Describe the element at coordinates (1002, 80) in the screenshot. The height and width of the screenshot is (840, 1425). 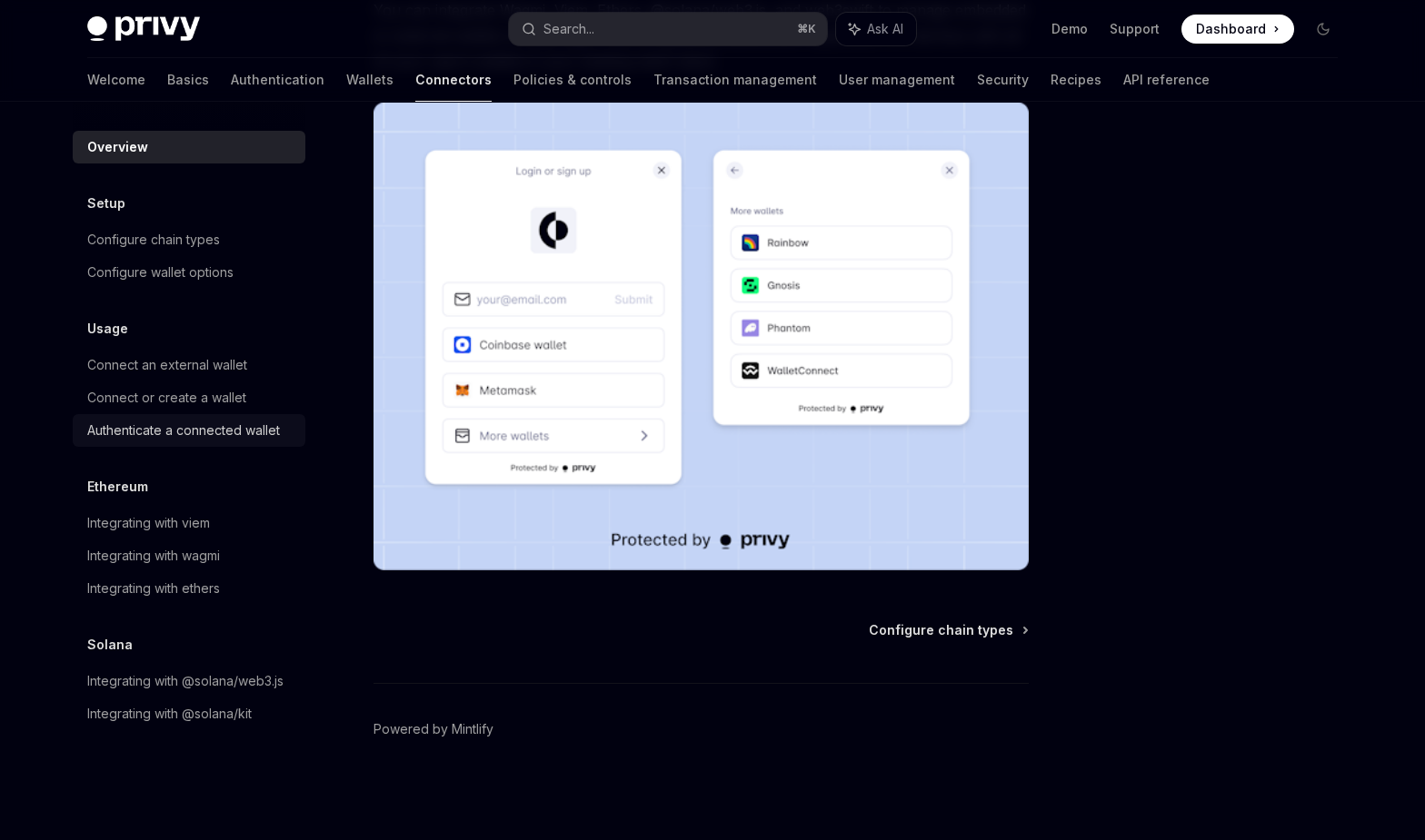
I see `a: Security` at that location.